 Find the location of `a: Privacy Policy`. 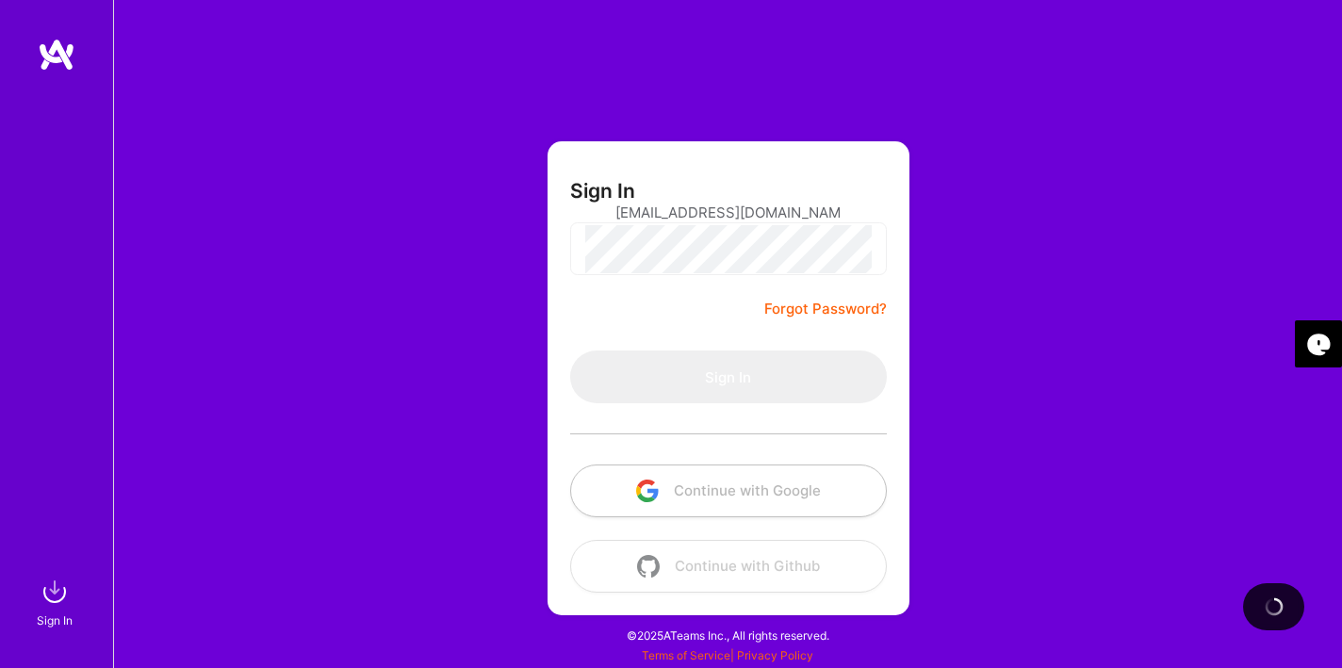

a: Privacy Policy is located at coordinates (775, 655).